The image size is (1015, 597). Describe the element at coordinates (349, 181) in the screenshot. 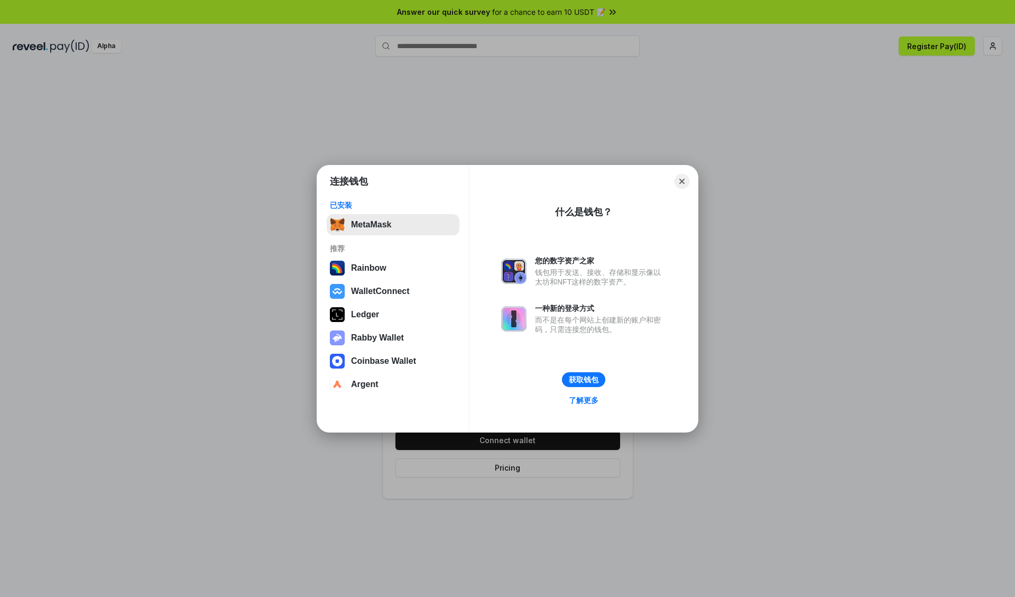

I see `h1: 连接钱包` at that location.